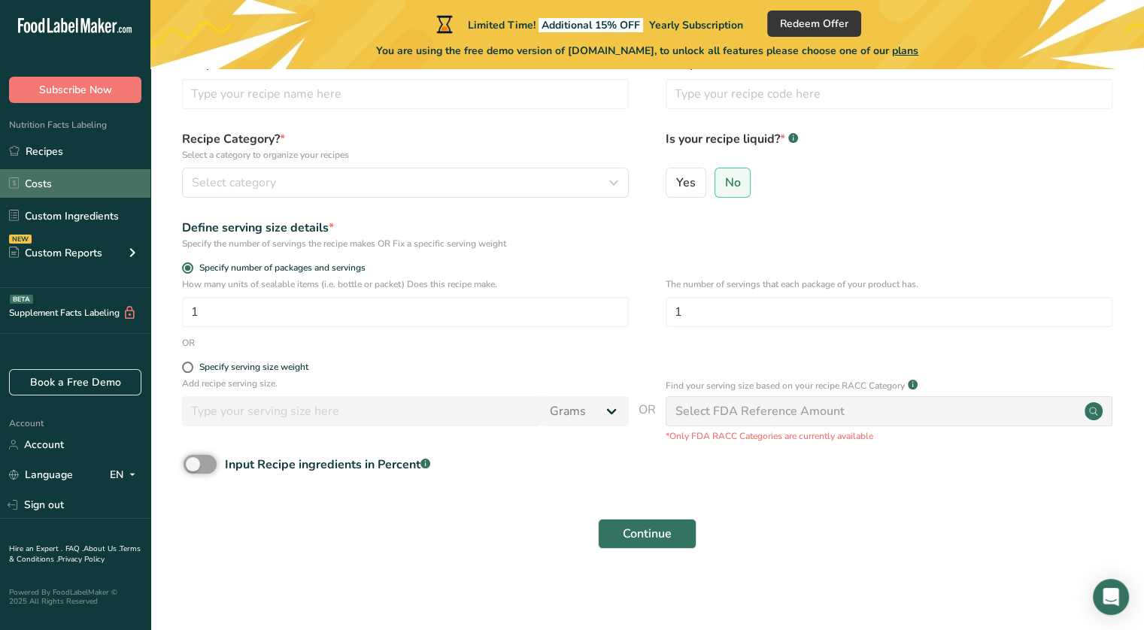 This screenshot has width=1144, height=630. I want to click on span: Additional 15% OFF, so click(591, 25).